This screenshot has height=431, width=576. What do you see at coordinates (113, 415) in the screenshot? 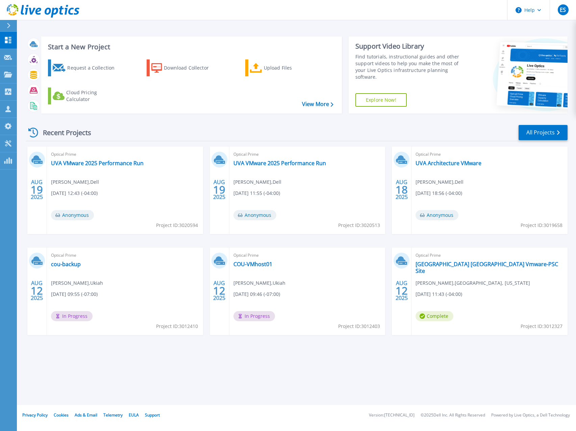
I see `a: Telemetry` at bounding box center [113, 415].